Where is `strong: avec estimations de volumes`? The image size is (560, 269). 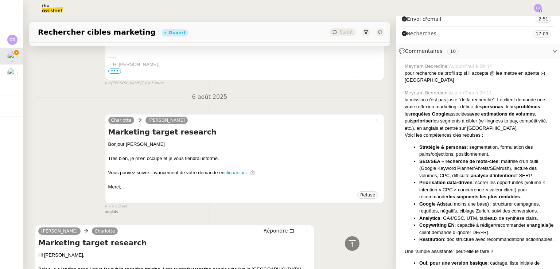 strong: avec estimations de volumes is located at coordinates (502, 114).